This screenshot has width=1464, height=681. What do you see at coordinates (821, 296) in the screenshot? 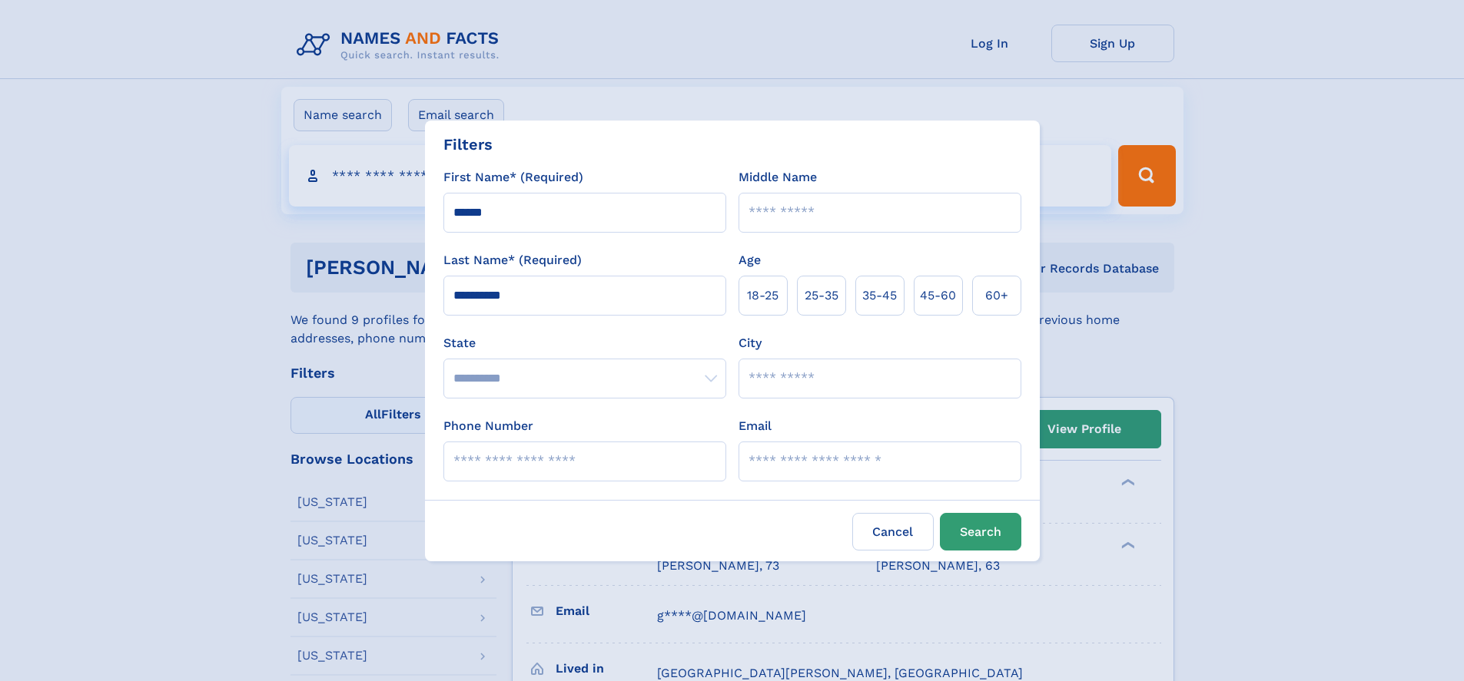
I see `span: 25‑35` at bounding box center [821, 296].